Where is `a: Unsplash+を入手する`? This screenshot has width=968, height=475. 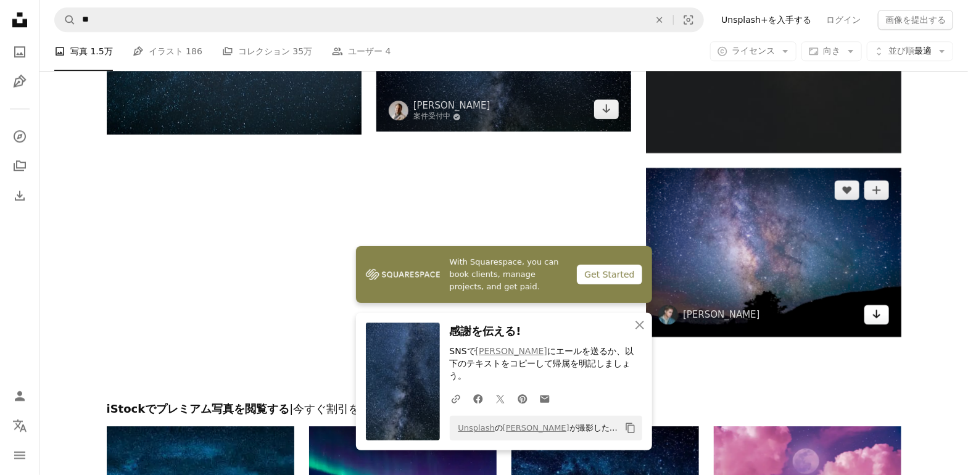
a: Unsplash+を入手する is located at coordinates (766, 20).